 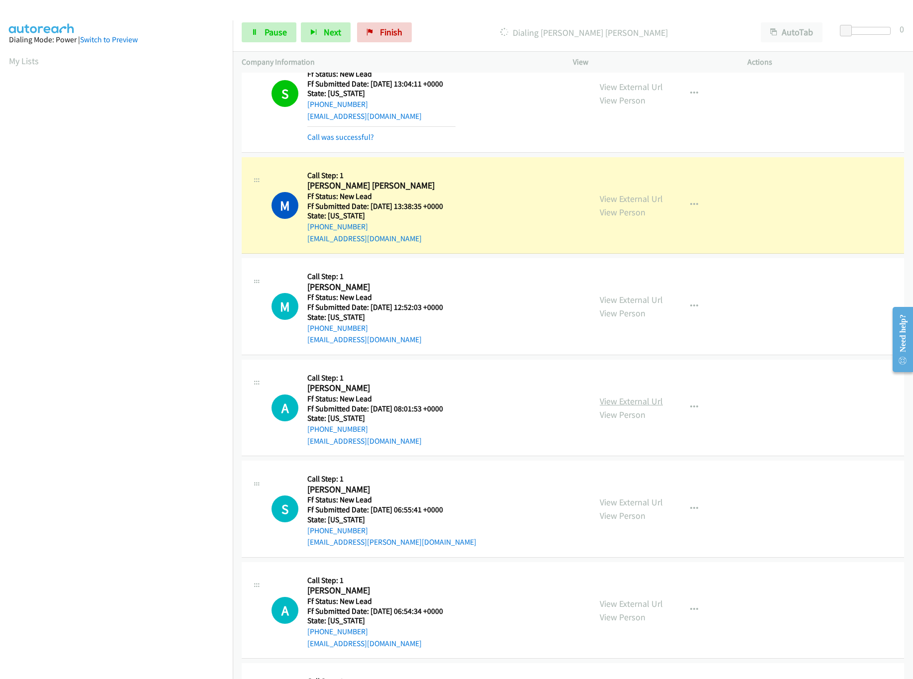 I want to click on a: Finish, so click(x=384, y=32).